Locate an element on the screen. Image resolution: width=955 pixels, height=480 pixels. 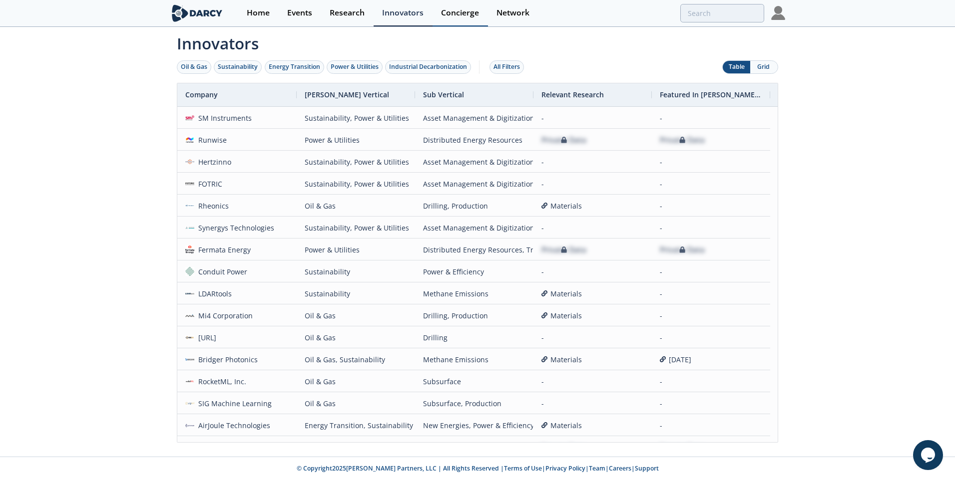
div: Subsurface, Production is located at coordinates (474, 403).